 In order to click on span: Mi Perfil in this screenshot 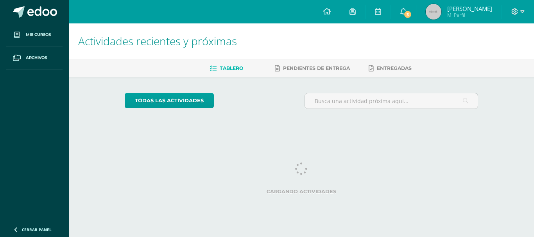, I will do `click(469, 15)`.